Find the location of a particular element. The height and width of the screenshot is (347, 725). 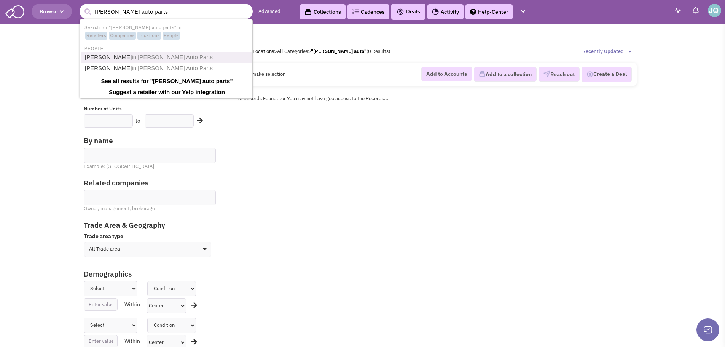

img: icon-collection-lavender-black.svg is located at coordinates (308, 12).